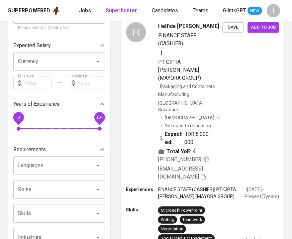 The width and height of the screenshot is (292, 239). I want to click on div: IDR 5.000.000, so click(185, 138).